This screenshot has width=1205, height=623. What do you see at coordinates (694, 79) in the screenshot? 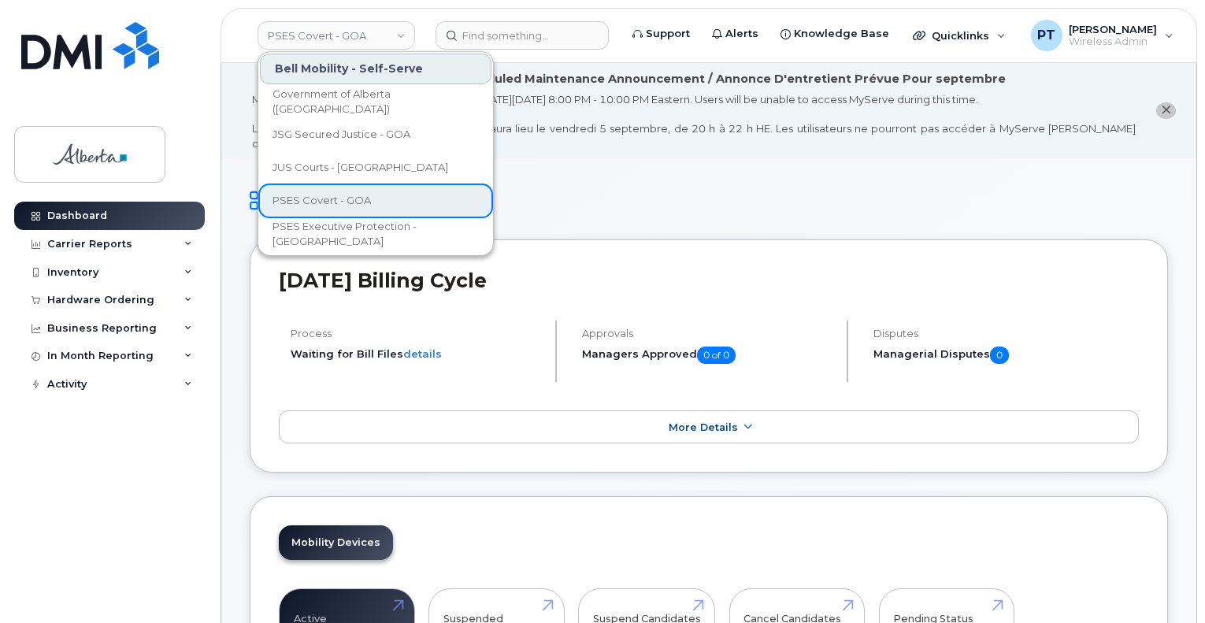
I see `div: September Scheduled Maintenance Announcement / Annonce D'entretient Prévue Pour septembre` at bounding box center [694, 79].